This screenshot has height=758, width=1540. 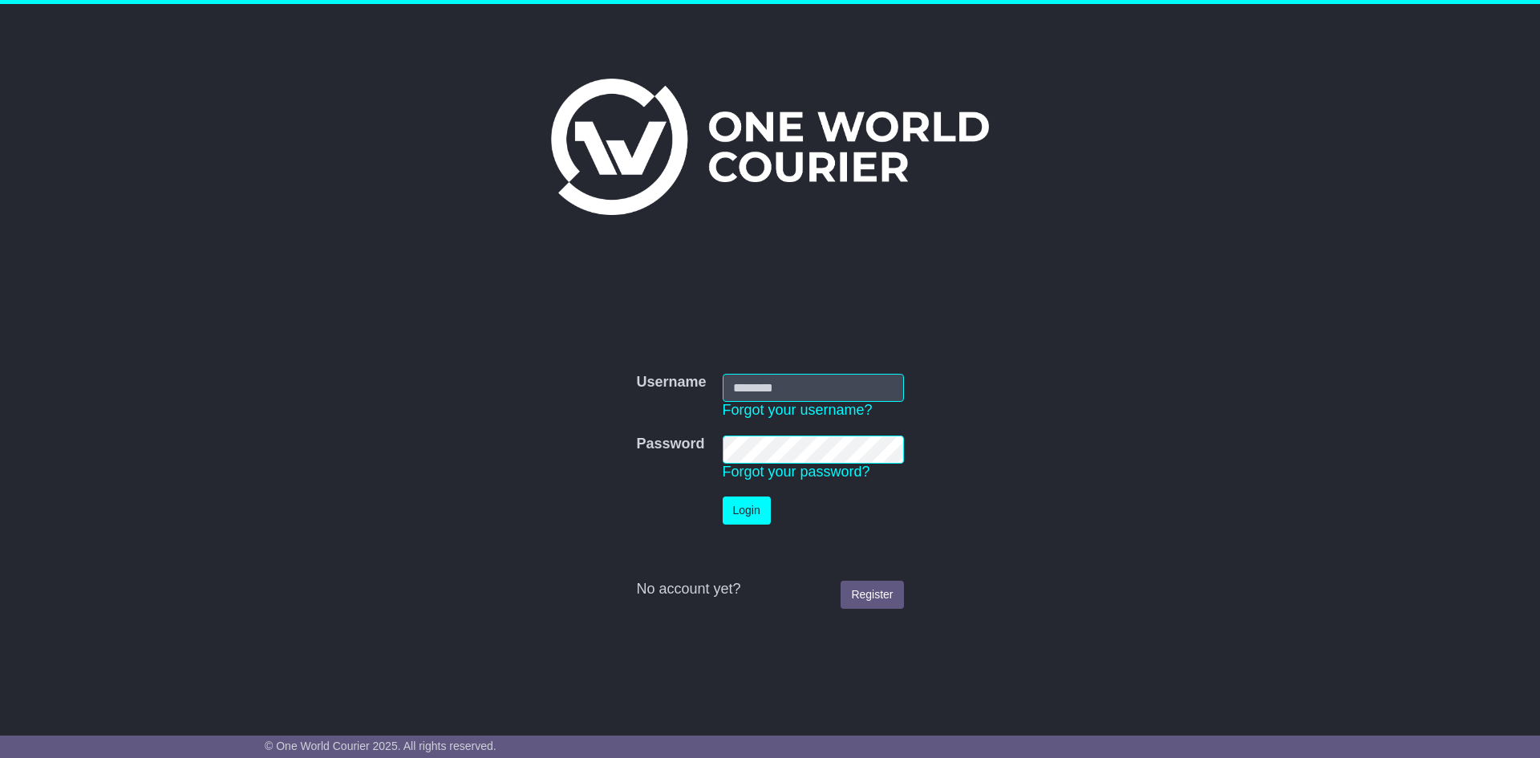 What do you see at coordinates (670, 382) in the screenshot?
I see `label: Username` at bounding box center [670, 382].